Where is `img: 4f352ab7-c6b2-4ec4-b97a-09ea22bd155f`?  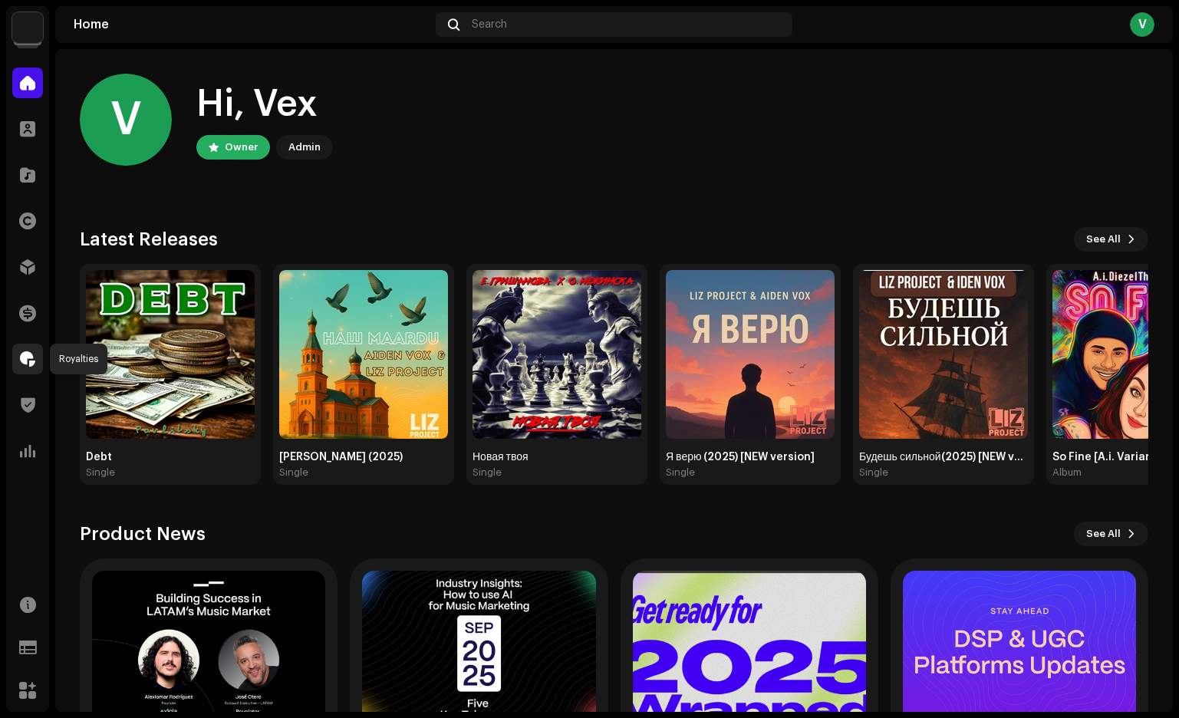
img: 4f352ab7-c6b2-4ec4-b97a-09ea22bd155f is located at coordinates (28, 28).